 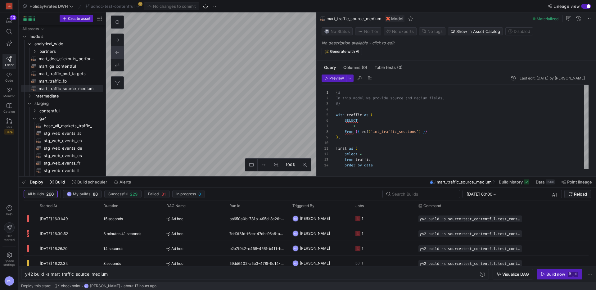 What do you see at coordinates (9, 112) in the screenshot?
I see `span: Catalog` at bounding box center [9, 112].